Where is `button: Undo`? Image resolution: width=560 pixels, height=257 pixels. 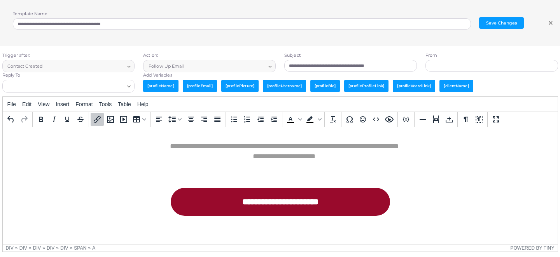
button: Undo is located at coordinates (11, 119).